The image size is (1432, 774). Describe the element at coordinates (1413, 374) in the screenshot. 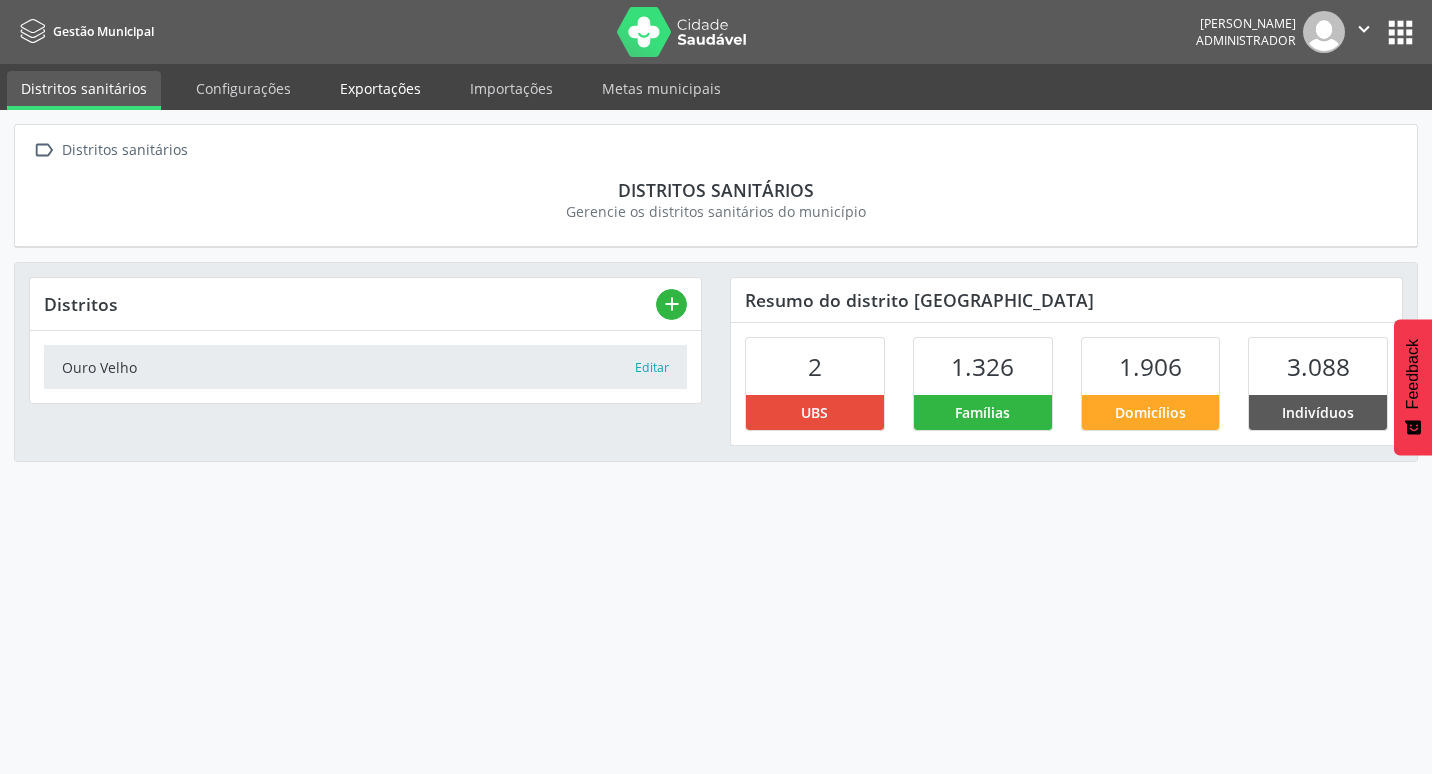

I see `span: Feedback` at that location.